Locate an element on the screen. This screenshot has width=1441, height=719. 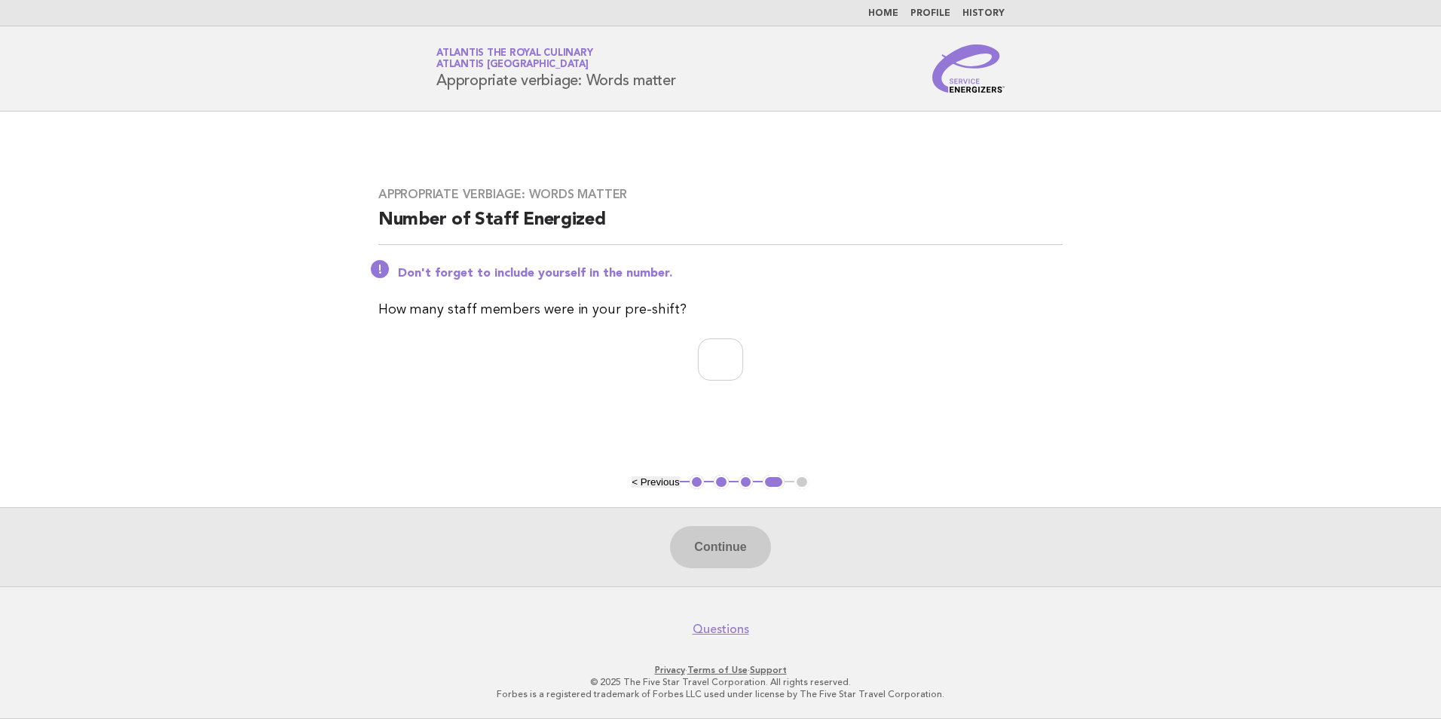
button: 4 is located at coordinates (774, 482).